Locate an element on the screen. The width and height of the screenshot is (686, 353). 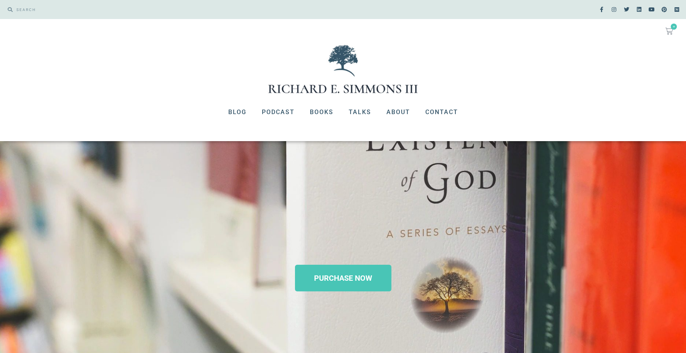
a: PURCHASE NOW is located at coordinates (343, 278).